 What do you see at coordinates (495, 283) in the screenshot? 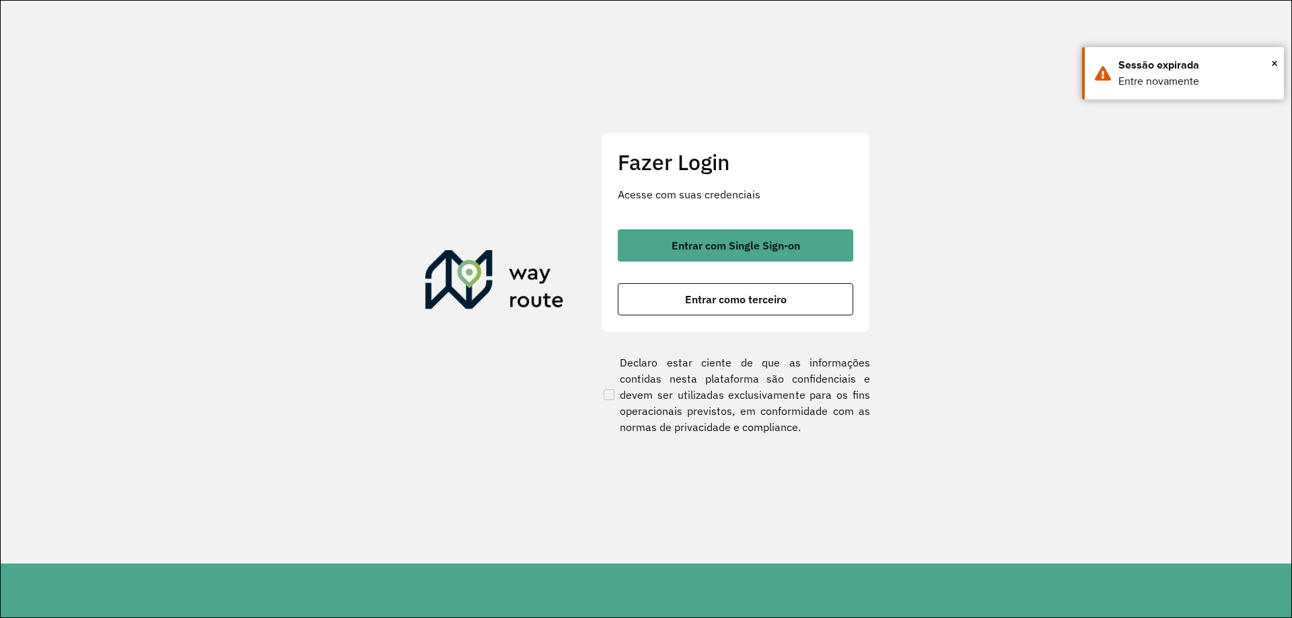
I see `img: Roteirizador AmbevTech` at bounding box center [495, 283].